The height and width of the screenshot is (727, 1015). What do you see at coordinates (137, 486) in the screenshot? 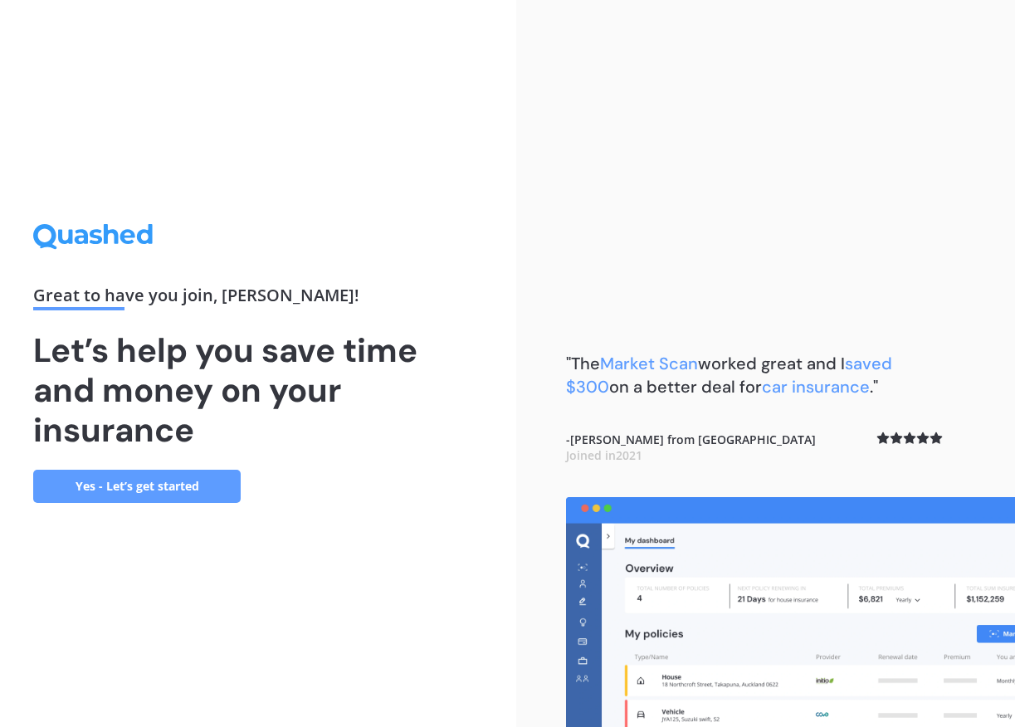
I see `a: Yes - Let’s get started` at bounding box center [137, 486].